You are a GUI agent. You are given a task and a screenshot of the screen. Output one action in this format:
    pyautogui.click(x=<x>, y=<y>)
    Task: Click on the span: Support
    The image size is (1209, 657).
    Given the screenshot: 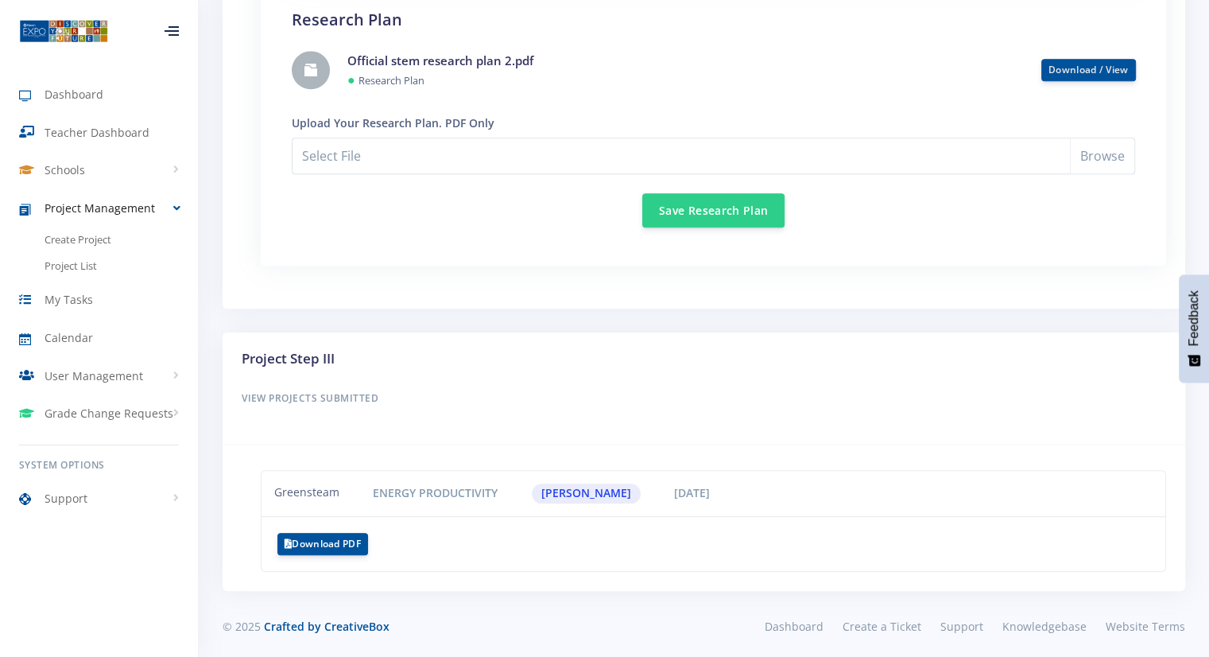 What is the action you would take?
    pyautogui.click(x=66, y=498)
    